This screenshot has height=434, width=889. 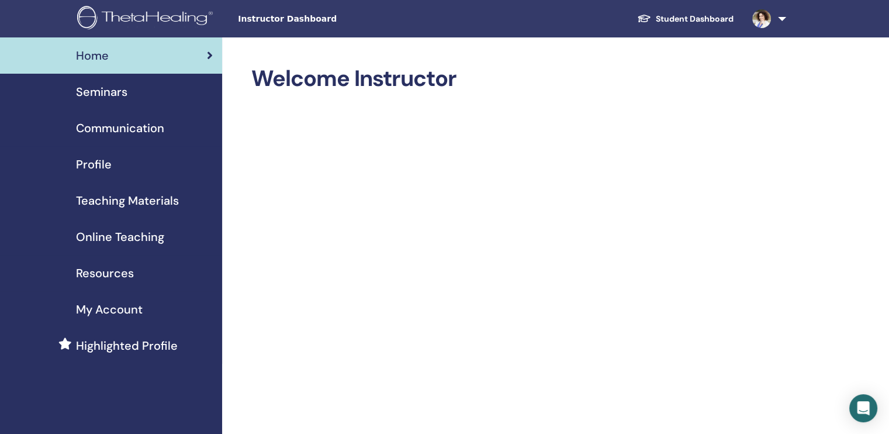 What do you see at coordinates (94, 164) in the screenshot?
I see `span: Profile` at bounding box center [94, 164].